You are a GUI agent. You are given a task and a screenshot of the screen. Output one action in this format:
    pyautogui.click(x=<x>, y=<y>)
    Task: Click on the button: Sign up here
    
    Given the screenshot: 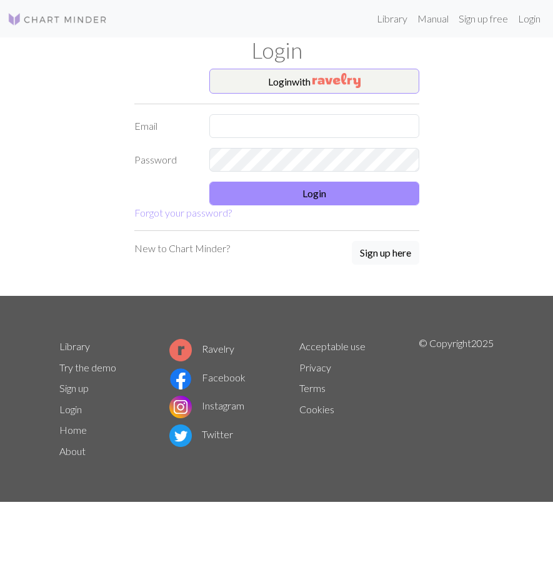 What is the action you would take?
    pyautogui.click(x=385, y=253)
    